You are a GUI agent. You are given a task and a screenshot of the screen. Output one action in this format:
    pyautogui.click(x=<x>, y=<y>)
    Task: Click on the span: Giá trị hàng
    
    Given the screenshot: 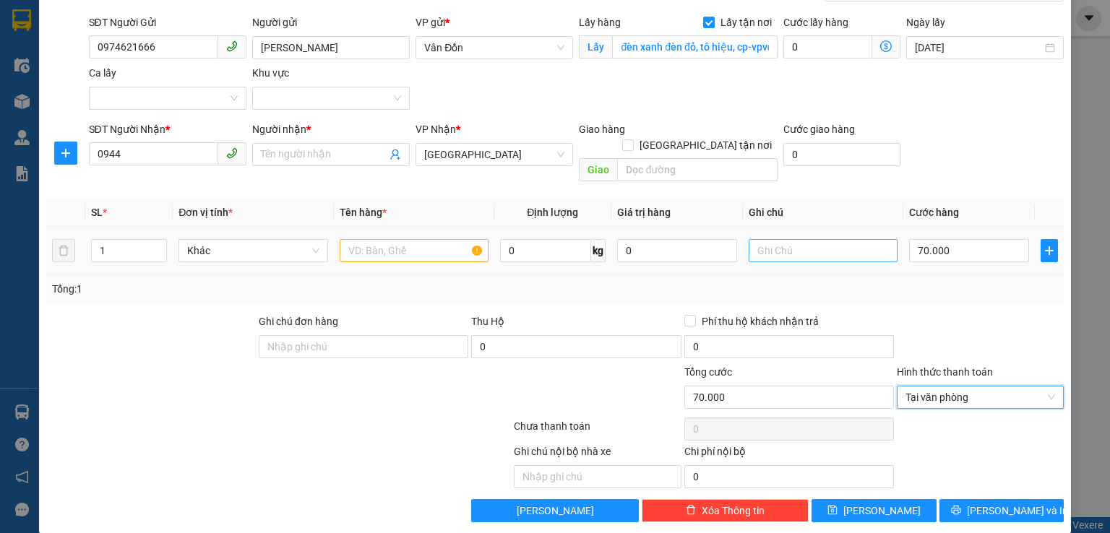 What is the action you would take?
    pyautogui.click(x=644, y=213)
    